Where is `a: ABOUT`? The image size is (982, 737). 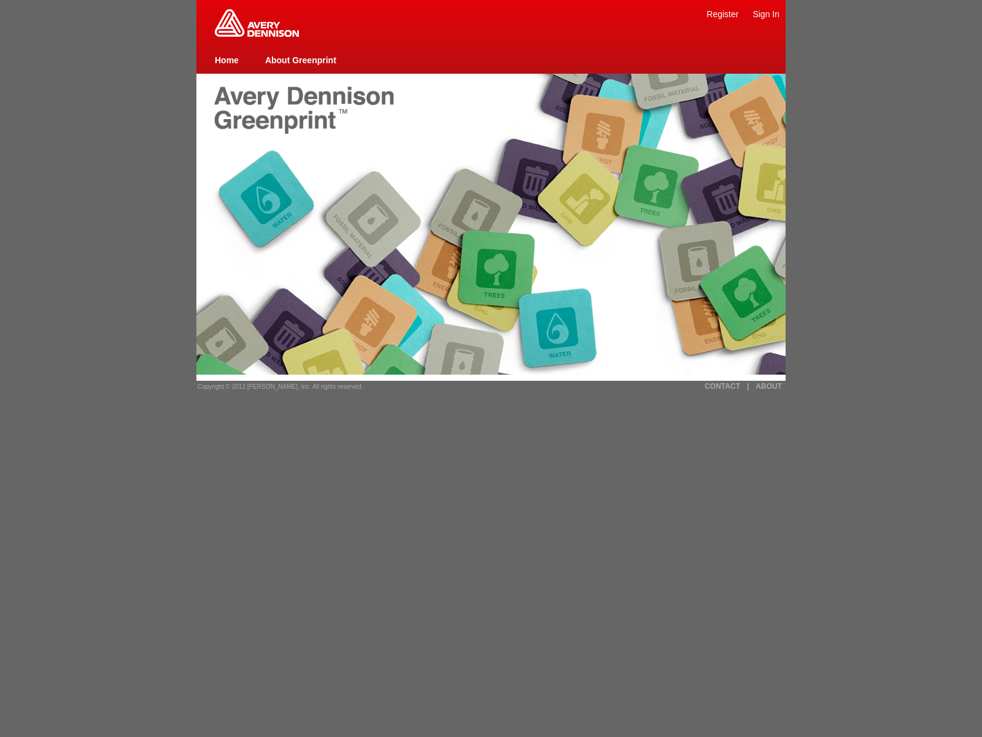 a: ABOUT is located at coordinates (769, 386).